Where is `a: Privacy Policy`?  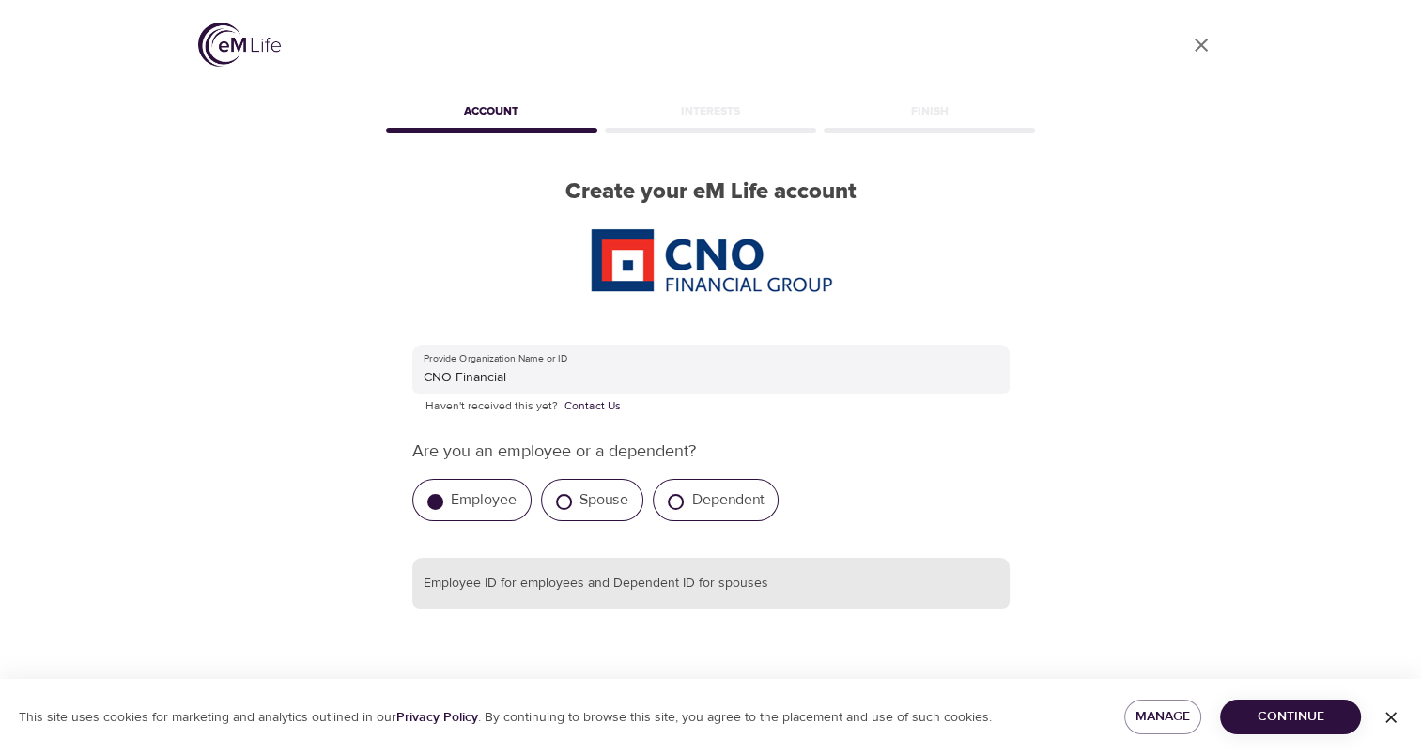 a: Privacy Policy is located at coordinates (437, 717).